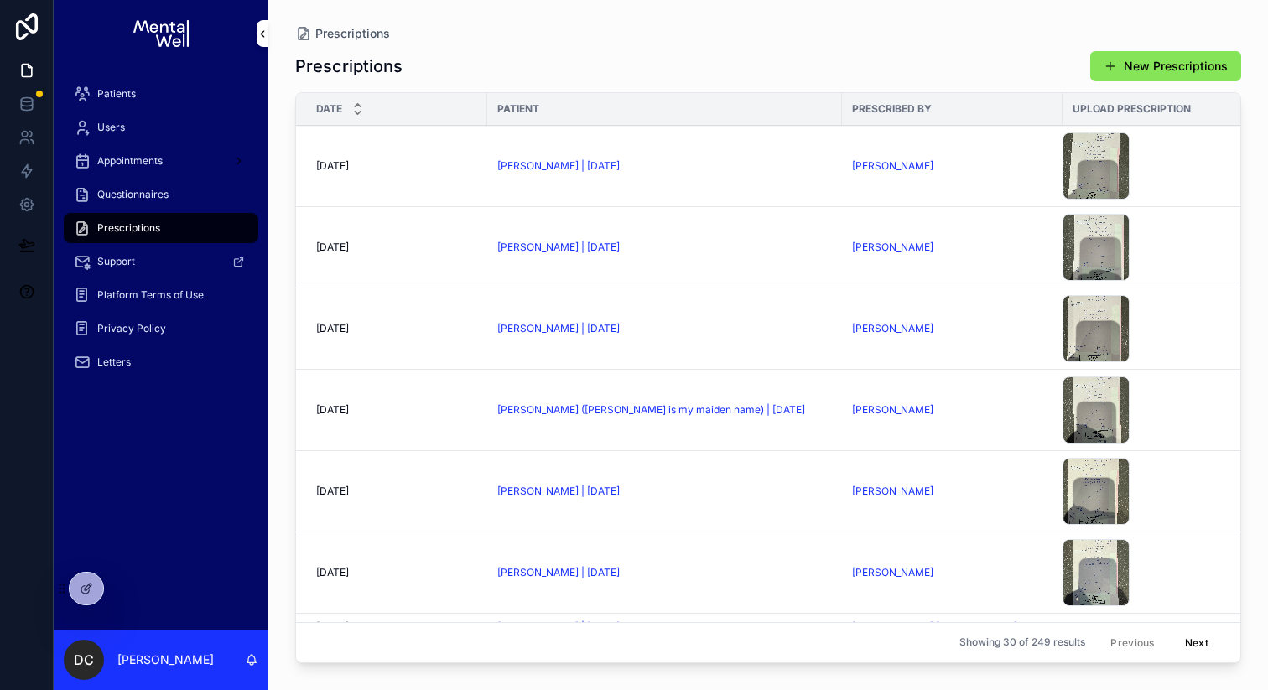 This screenshot has height=690, width=1268. Describe the element at coordinates (130, 161) in the screenshot. I see `span: Appointments` at that location.